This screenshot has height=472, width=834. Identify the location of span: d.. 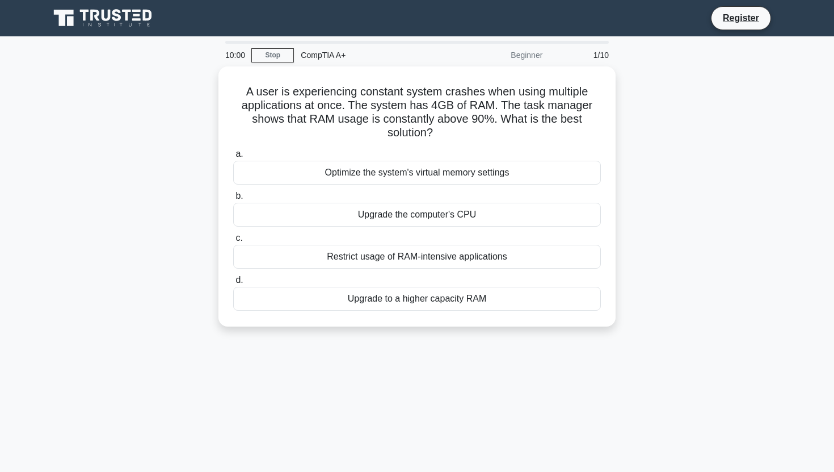
(239, 279).